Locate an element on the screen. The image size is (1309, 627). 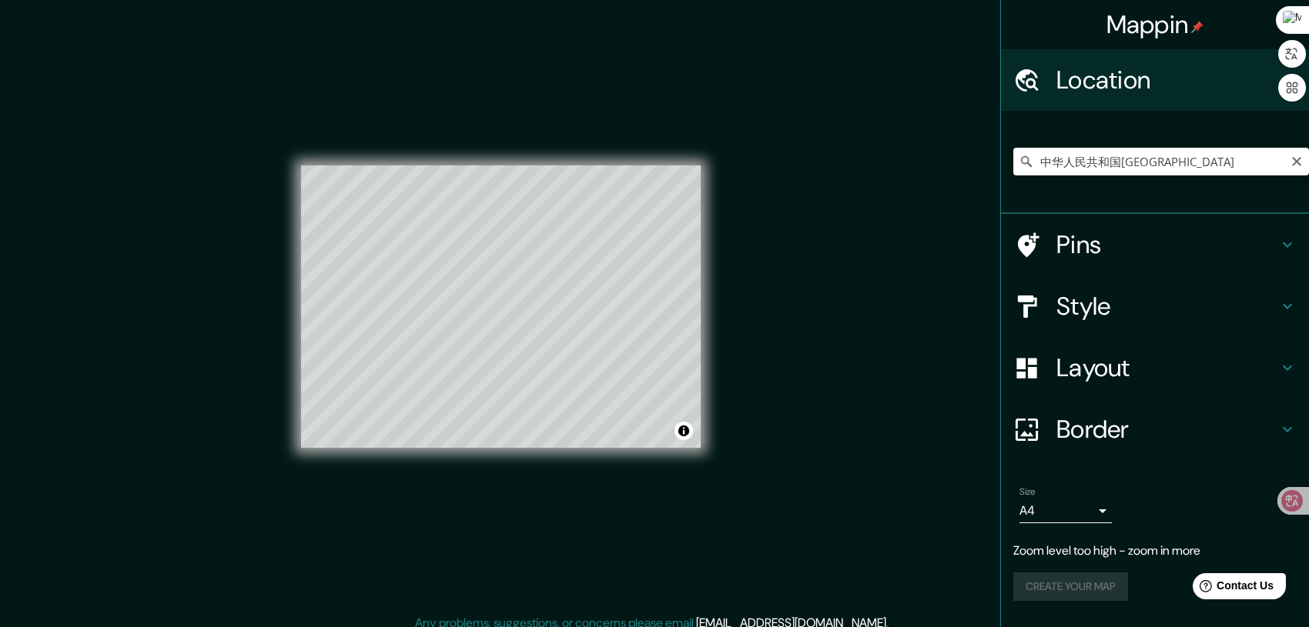
div: Location is located at coordinates (1155, 80).